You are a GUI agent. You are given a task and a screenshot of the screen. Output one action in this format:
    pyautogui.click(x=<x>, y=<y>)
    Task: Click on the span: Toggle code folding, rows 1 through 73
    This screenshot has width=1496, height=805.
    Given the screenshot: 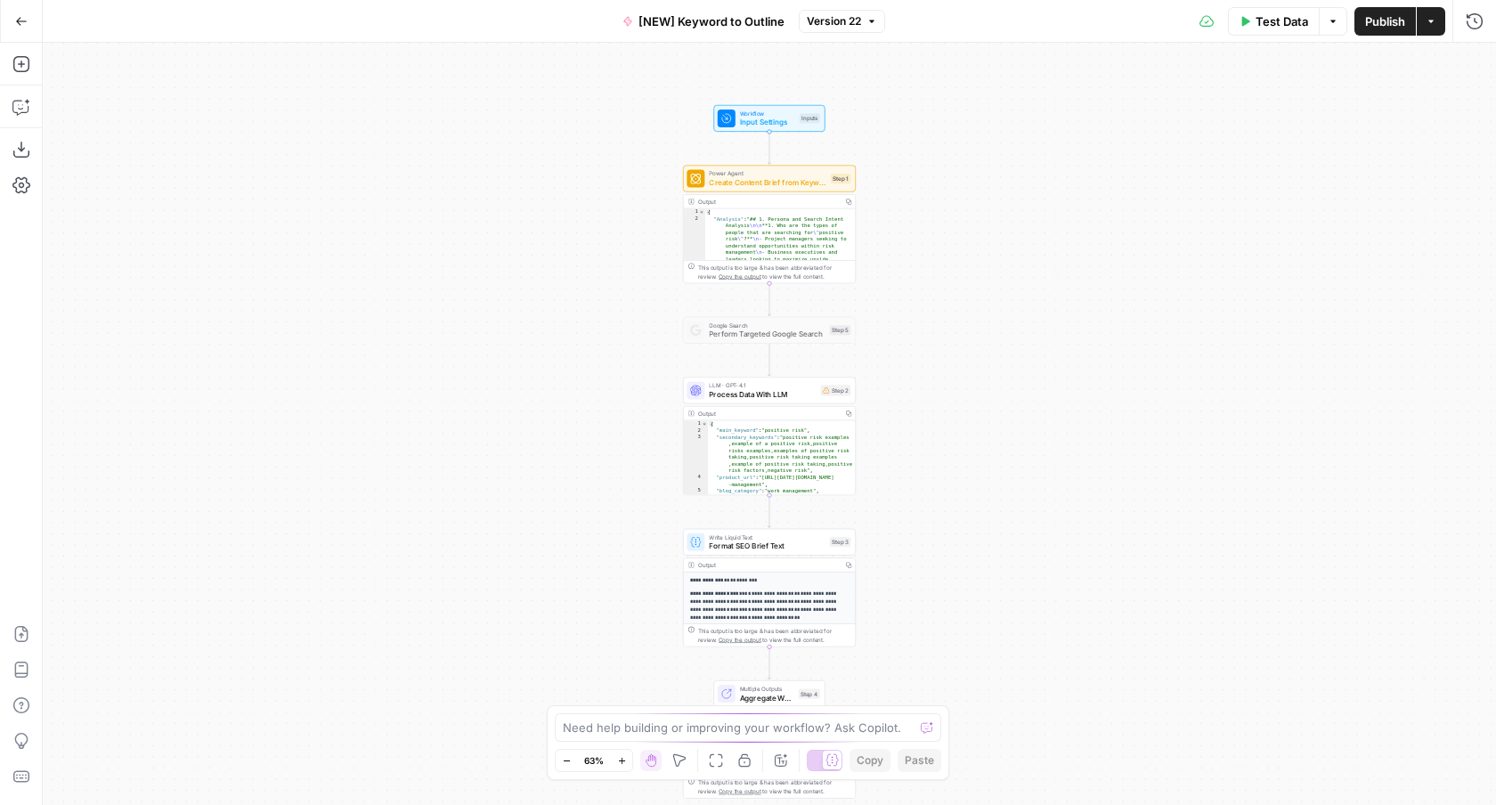 What is the action you would take?
    pyautogui.click(x=705, y=424)
    